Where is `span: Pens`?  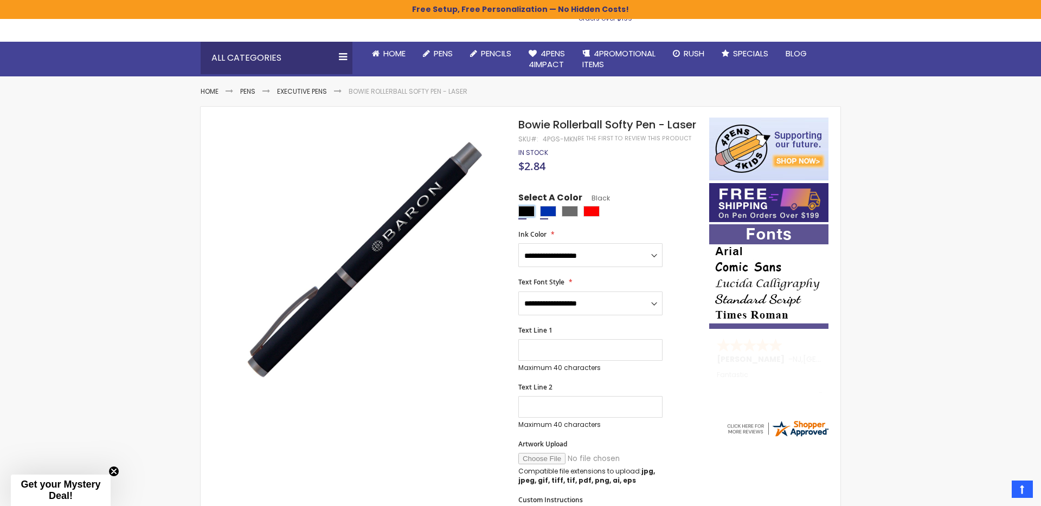 span: Pens is located at coordinates (443, 53).